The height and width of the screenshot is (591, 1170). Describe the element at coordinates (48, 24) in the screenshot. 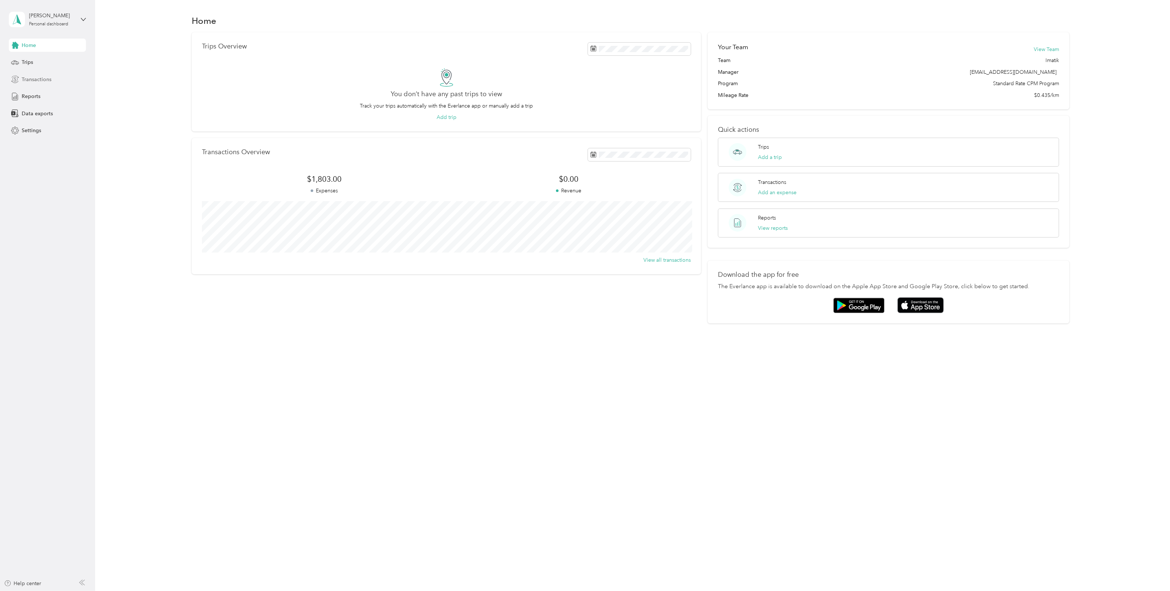

I see `div: Personal dashboard` at that location.